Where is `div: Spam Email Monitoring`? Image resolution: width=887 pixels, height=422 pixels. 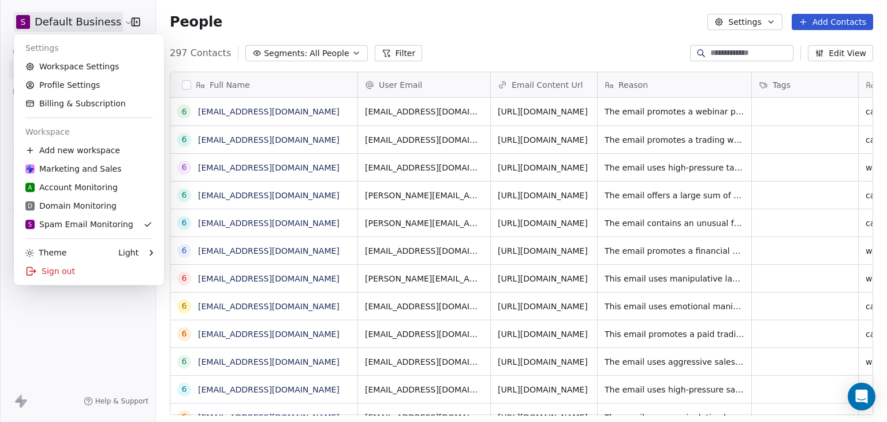 div: Spam Email Monitoring is located at coordinates (79, 224).